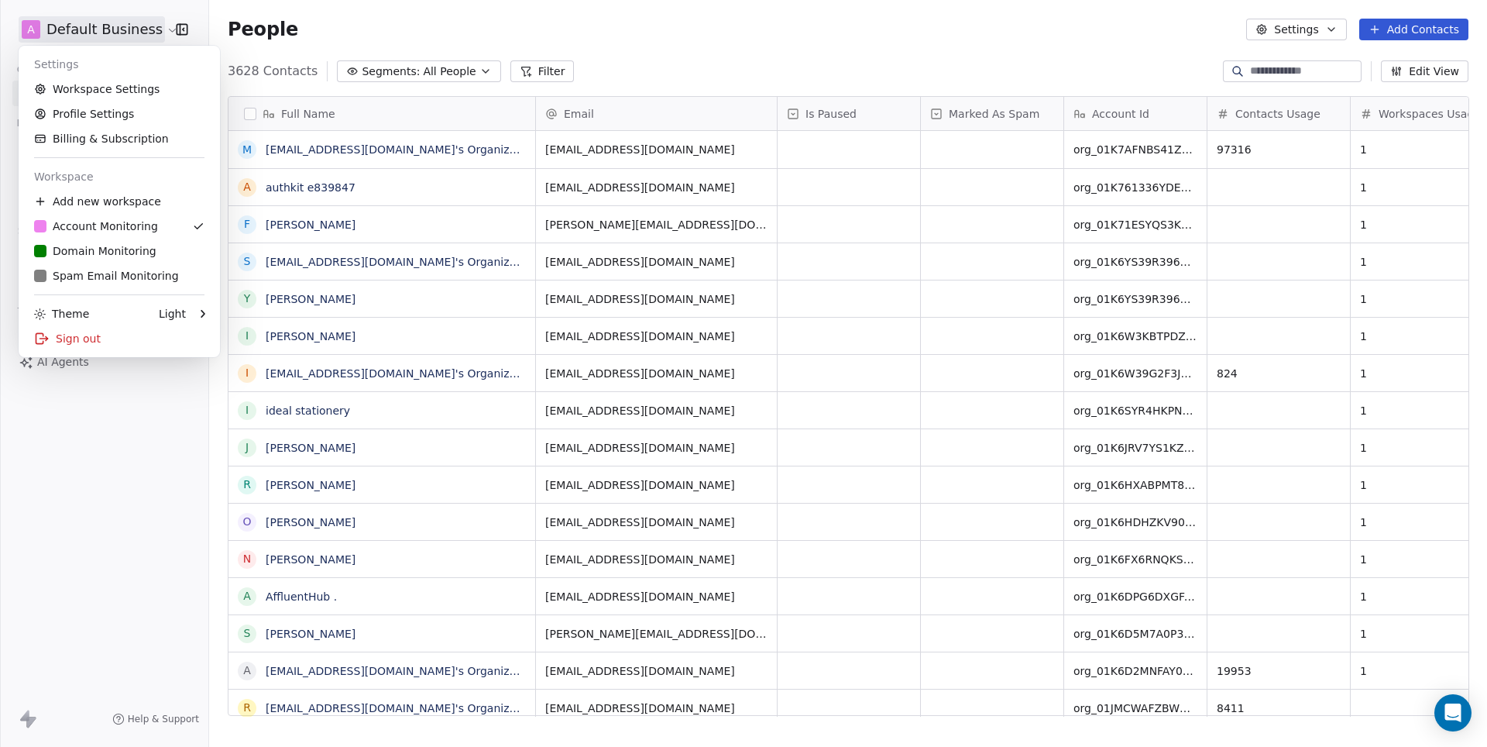 The height and width of the screenshot is (747, 1487). What do you see at coordinates (119, 201) in the screenshot?
I see `div: Add new workspace` at bounding box center [119, 201].